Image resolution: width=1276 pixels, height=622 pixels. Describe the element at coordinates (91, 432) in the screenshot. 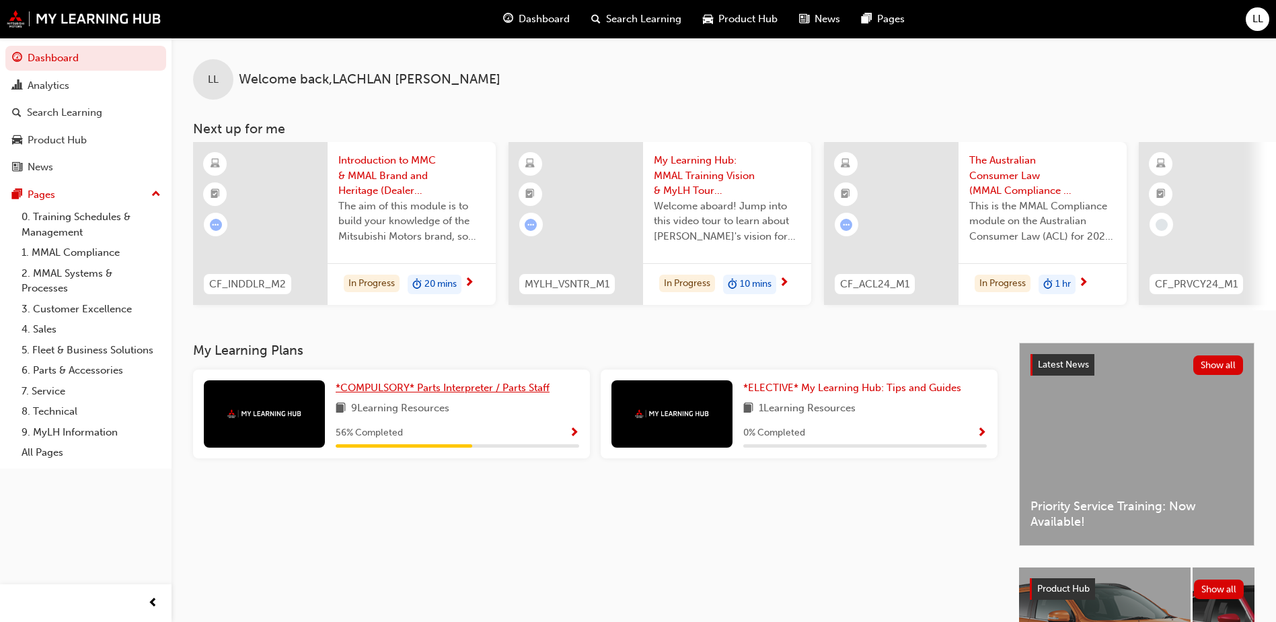

I see `a: 9. MyLH Information` at that location.